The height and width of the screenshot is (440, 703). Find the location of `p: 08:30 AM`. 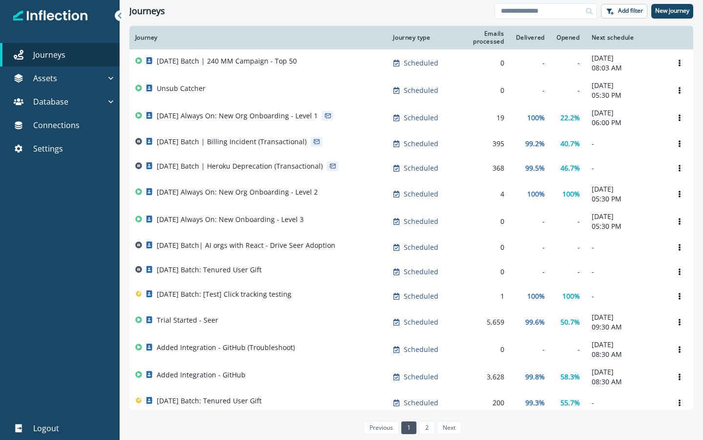

p: 08:30 AM is located at coordinates (626, 381).